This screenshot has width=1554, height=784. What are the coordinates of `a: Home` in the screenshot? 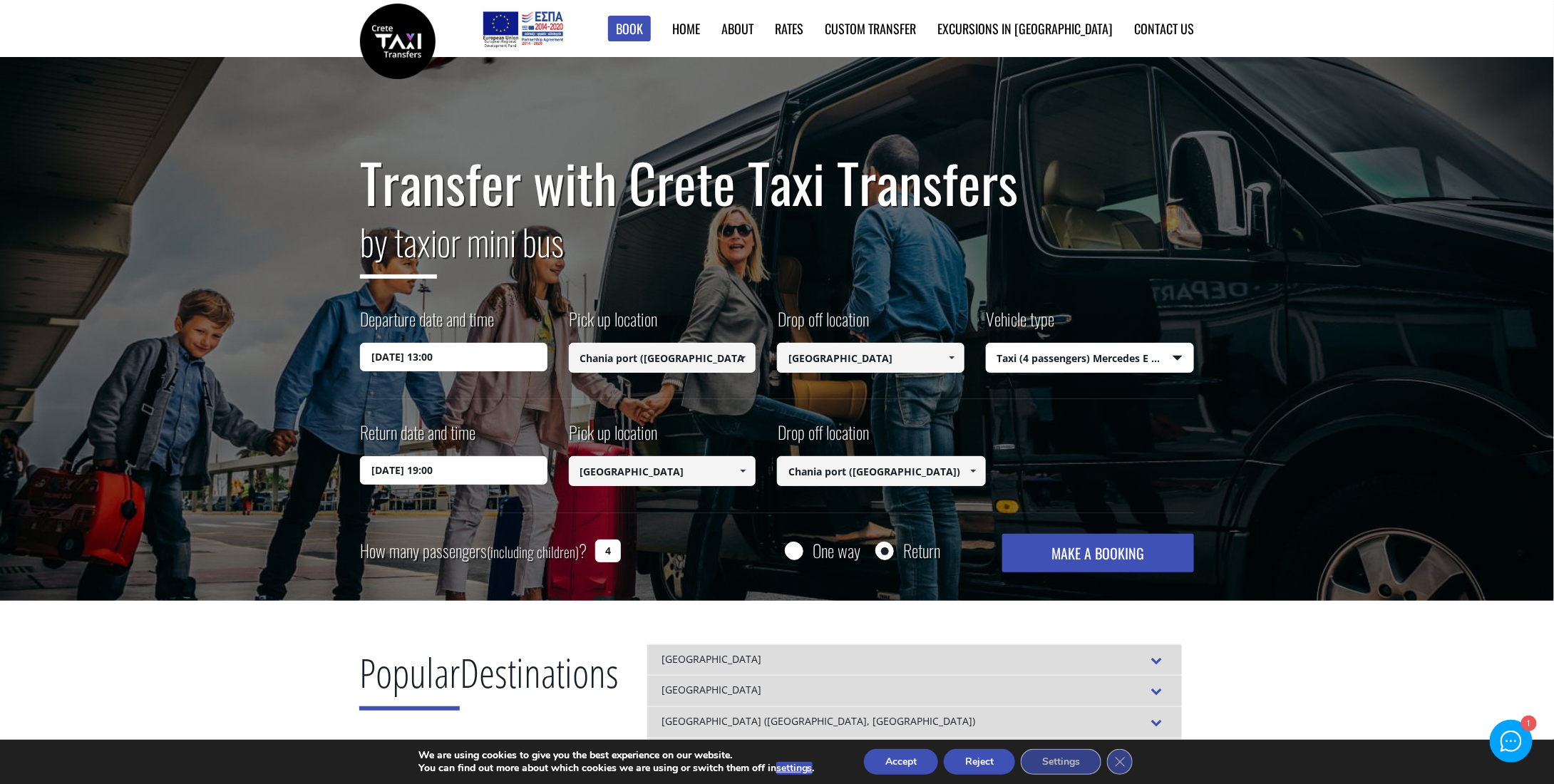 It's located at (686, 29).